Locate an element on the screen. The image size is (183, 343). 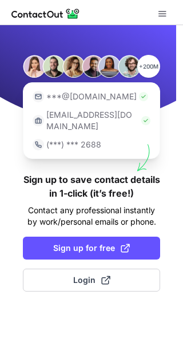
img: https://contactout.com/extension/app/static/media/login-work-icon.638a5007170bc45168077fde17b29a1... is located at coordinates (38, 121).